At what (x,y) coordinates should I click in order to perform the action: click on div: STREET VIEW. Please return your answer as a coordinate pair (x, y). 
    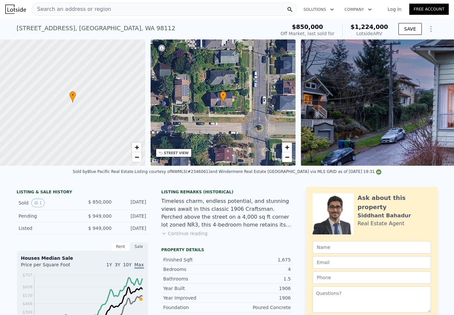
    Looking at the image, I should click on (176, 153).